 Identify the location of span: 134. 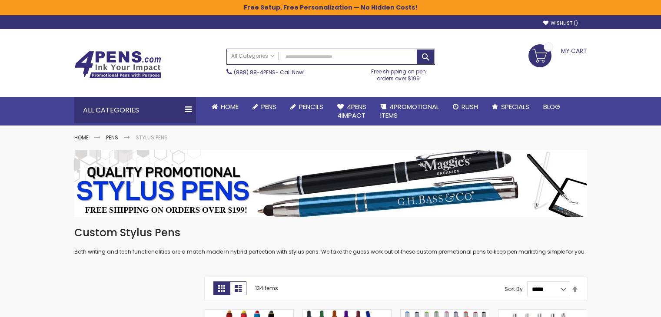
(259, 288).